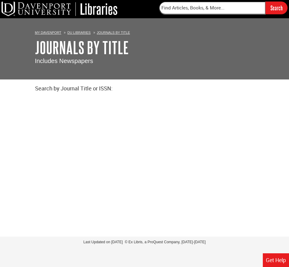 Image resolution: width=289 pixels, height=267 pixels. I want to click on img: DU Libraries, so click(59, 9).